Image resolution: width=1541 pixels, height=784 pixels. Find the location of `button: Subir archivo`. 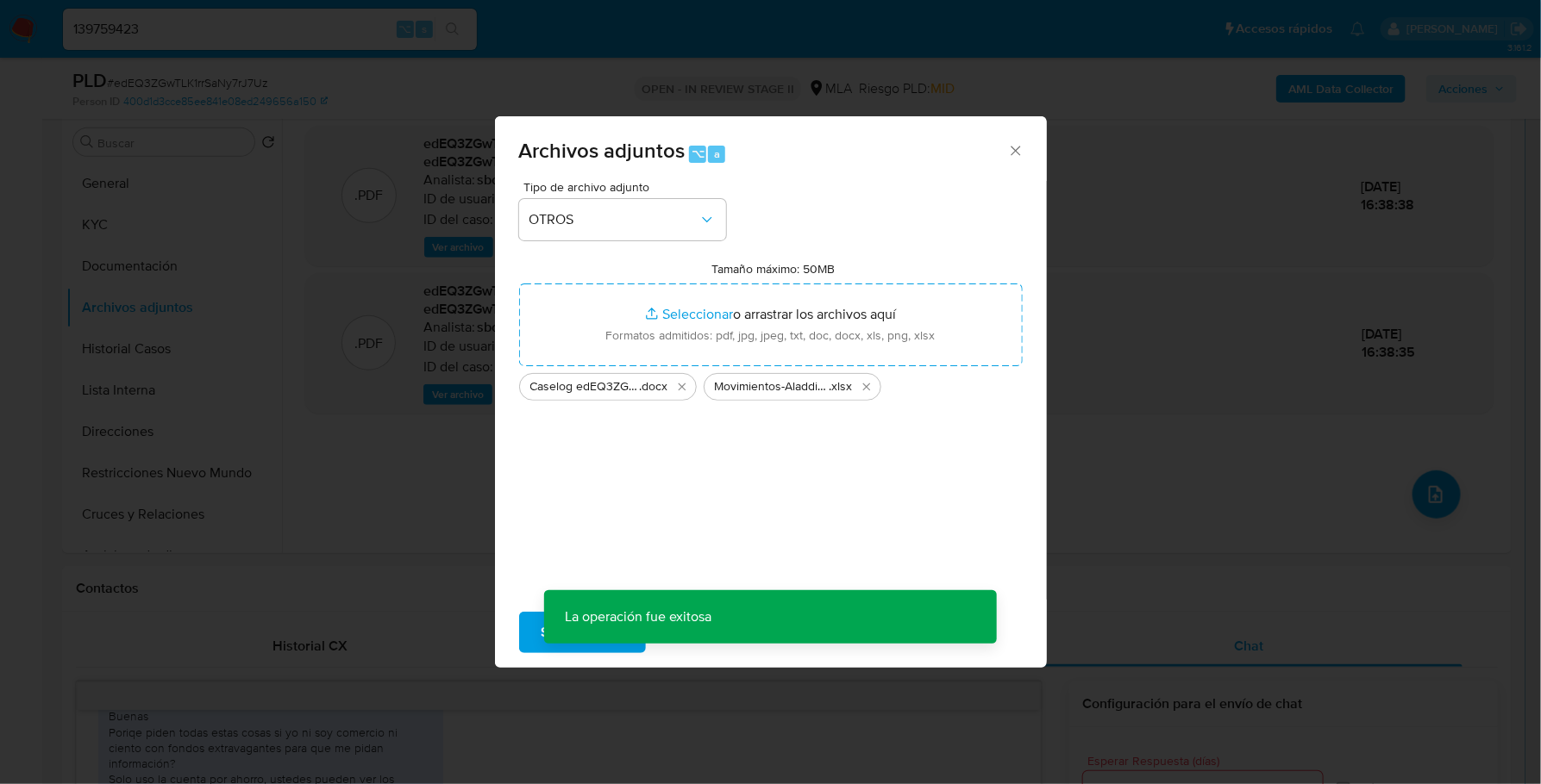

button: Subir archivo is located at coordinates (583, 632).